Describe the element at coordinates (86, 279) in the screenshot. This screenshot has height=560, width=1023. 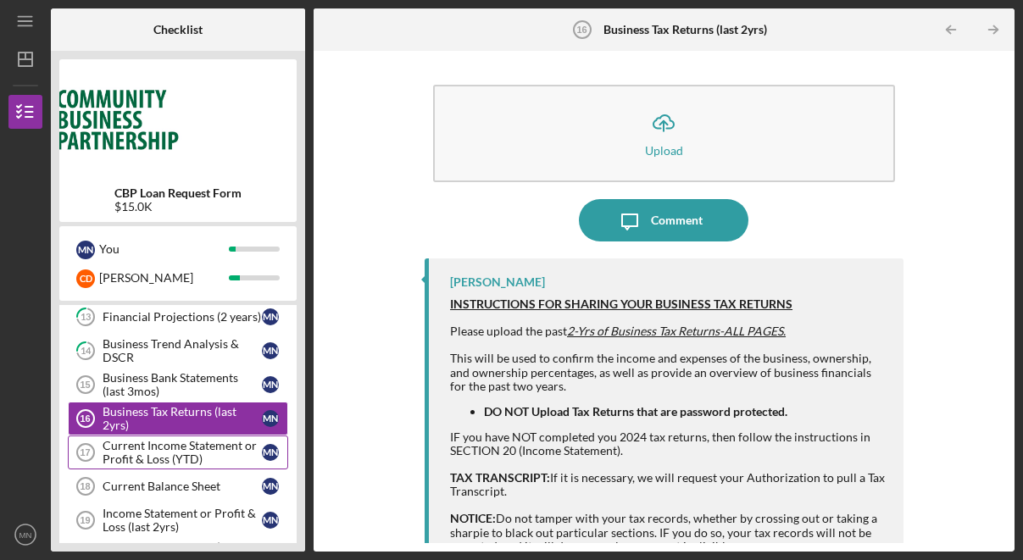
I see `div: C D` at that location.